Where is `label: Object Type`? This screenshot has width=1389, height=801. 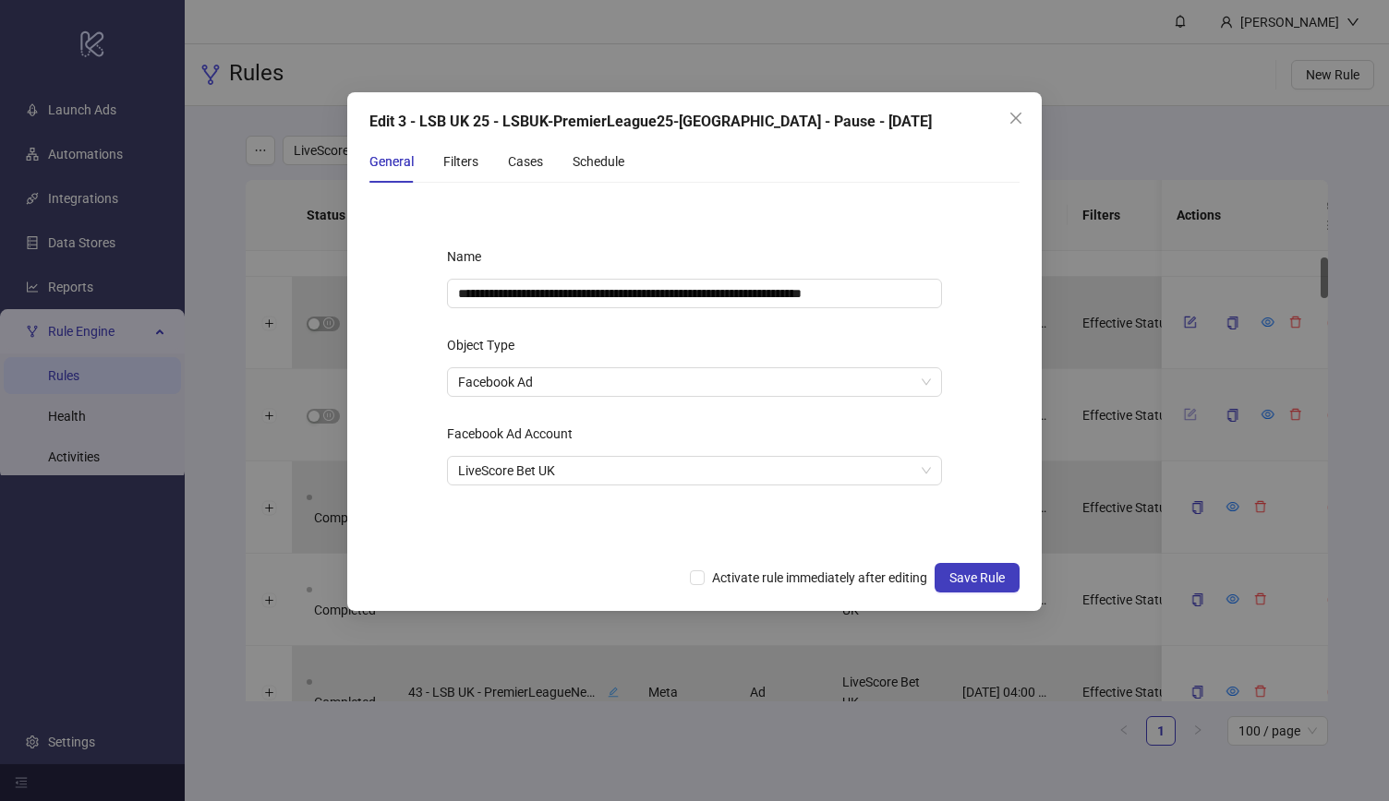 label: Object Type is located at coordinates (487, 345).